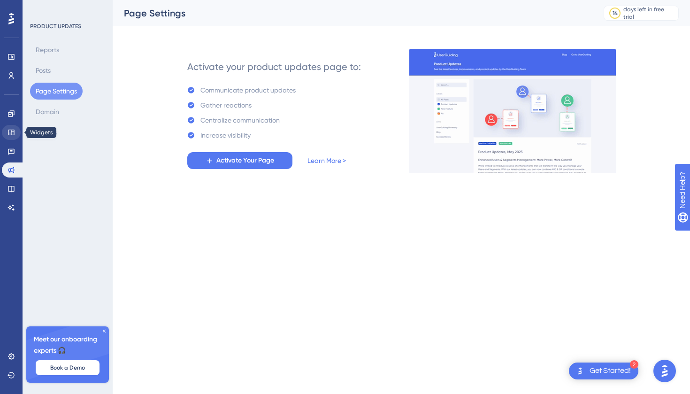 The height and width of the screenshot is (394, 690). I want to click on button: Activate Your Page, so click(240, 160).